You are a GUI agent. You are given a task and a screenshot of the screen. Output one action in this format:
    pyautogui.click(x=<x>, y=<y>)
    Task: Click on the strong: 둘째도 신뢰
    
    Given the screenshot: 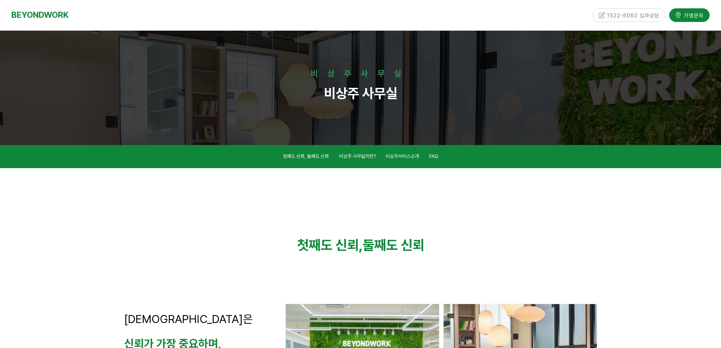 What is the action you would take?
    pyautogui.click(x=393, y=245)
    